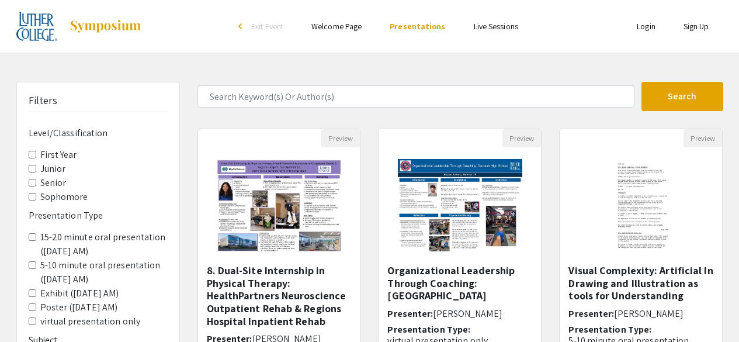 The image size is (739, 342). What do you see at coordinates (496, 26) in the screenshot?
I see `a: Live Sessions` at bounding box center [496, 26].